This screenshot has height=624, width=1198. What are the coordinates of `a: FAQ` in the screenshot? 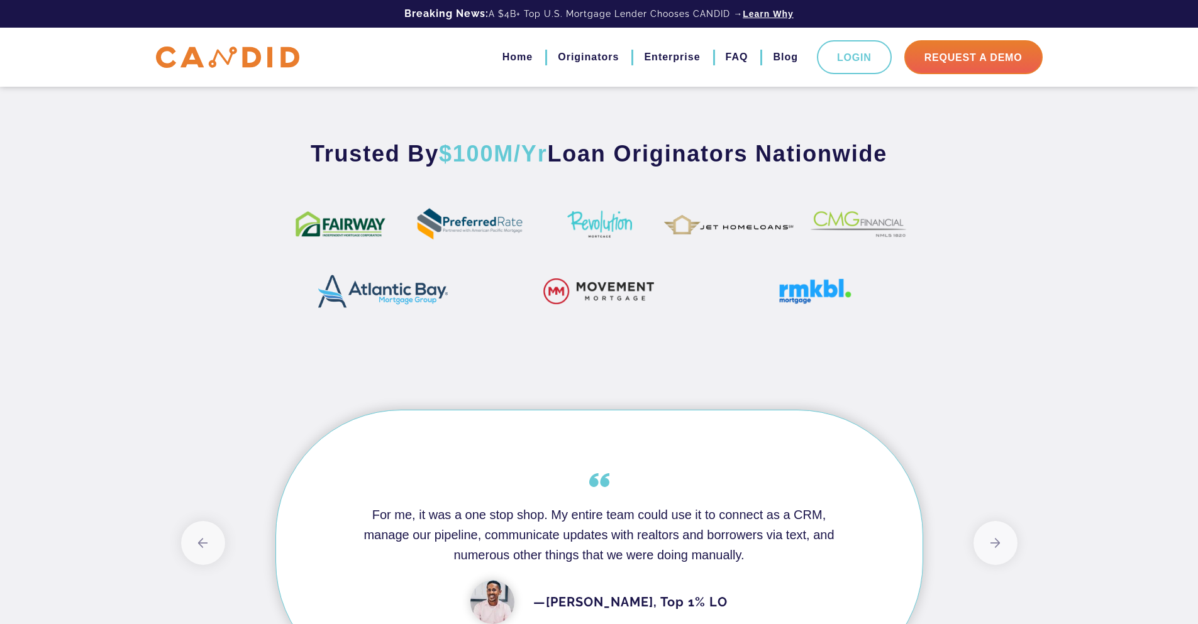 It's located at (737, 57).